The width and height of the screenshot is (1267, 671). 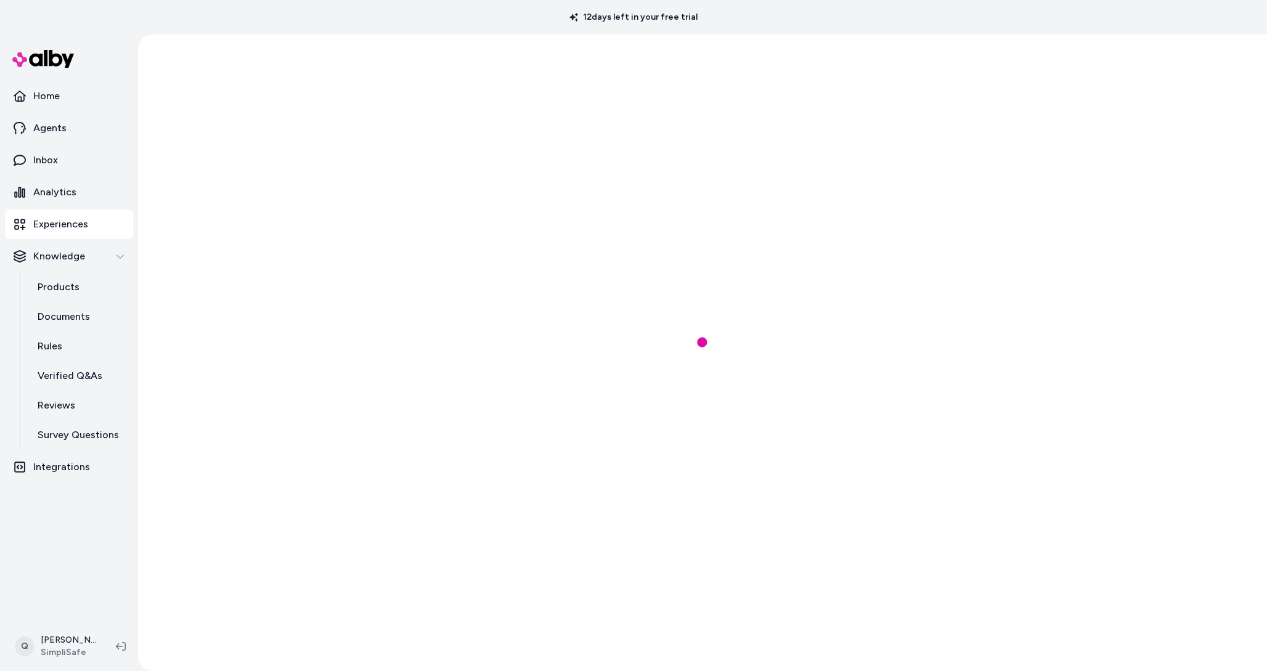 I want to click on p: Agents, so click(x=50, y=128).